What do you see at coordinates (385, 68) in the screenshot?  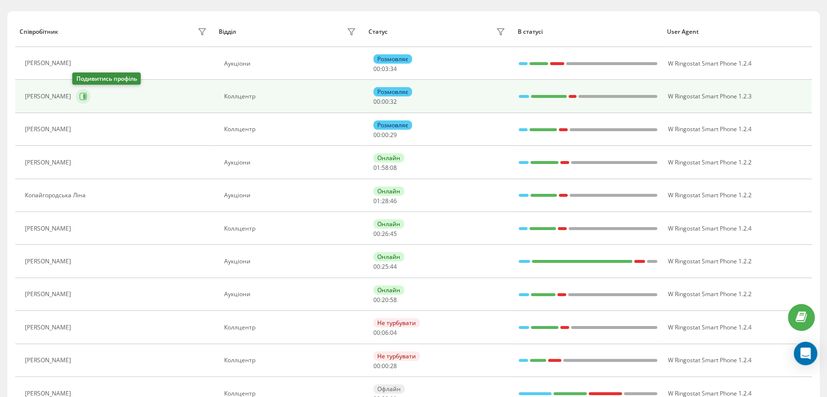 I see `span: 03` at bounding box center [385, 68].